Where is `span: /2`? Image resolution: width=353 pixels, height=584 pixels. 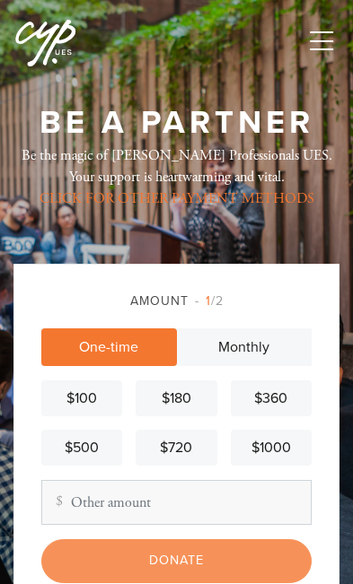
span: /2 is located at coordinates (209, 301).